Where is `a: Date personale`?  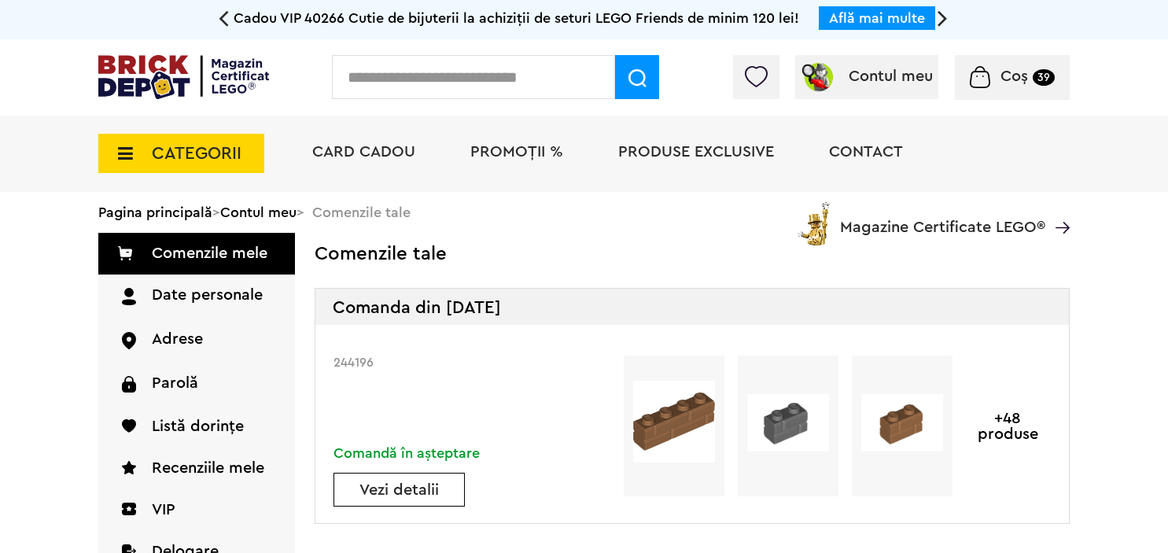
a: Date personale is located at coordinates (197, 297).